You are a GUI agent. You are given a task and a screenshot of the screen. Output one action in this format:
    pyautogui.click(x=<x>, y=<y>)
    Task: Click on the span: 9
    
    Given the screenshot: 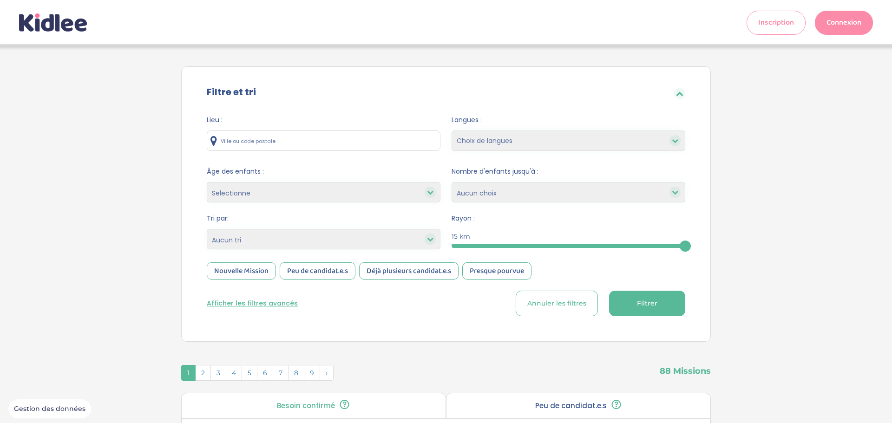 What is the action you would take?
    pyautogui.click(x=312, y=373)
    